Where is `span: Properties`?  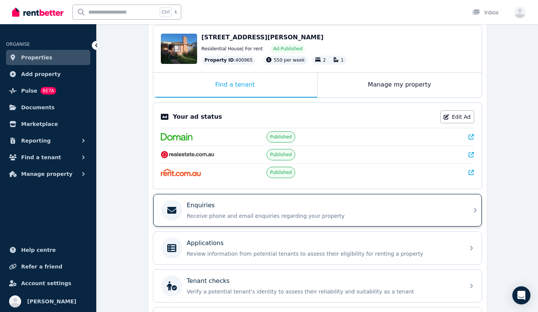 span: Properties is located at coordinates (37, 57).